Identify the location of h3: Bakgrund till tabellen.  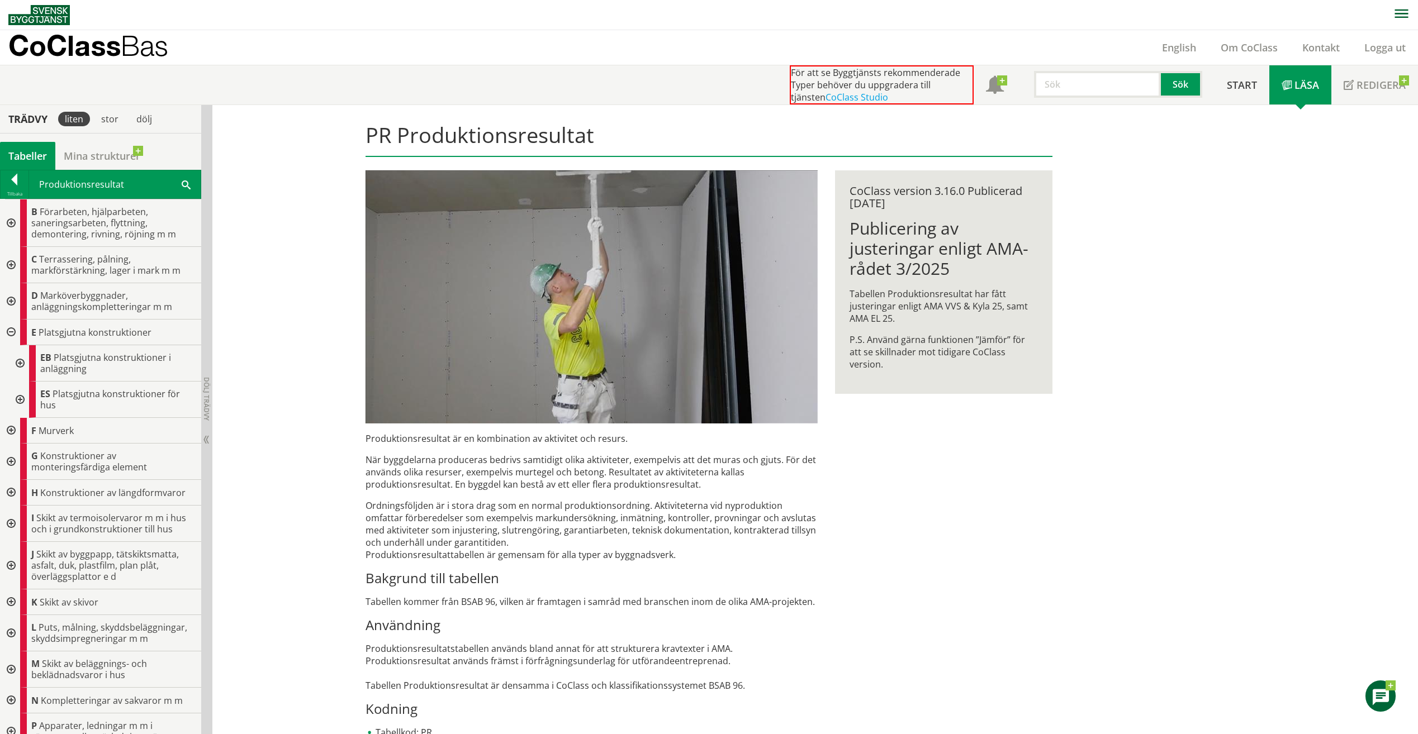
(591, 578).